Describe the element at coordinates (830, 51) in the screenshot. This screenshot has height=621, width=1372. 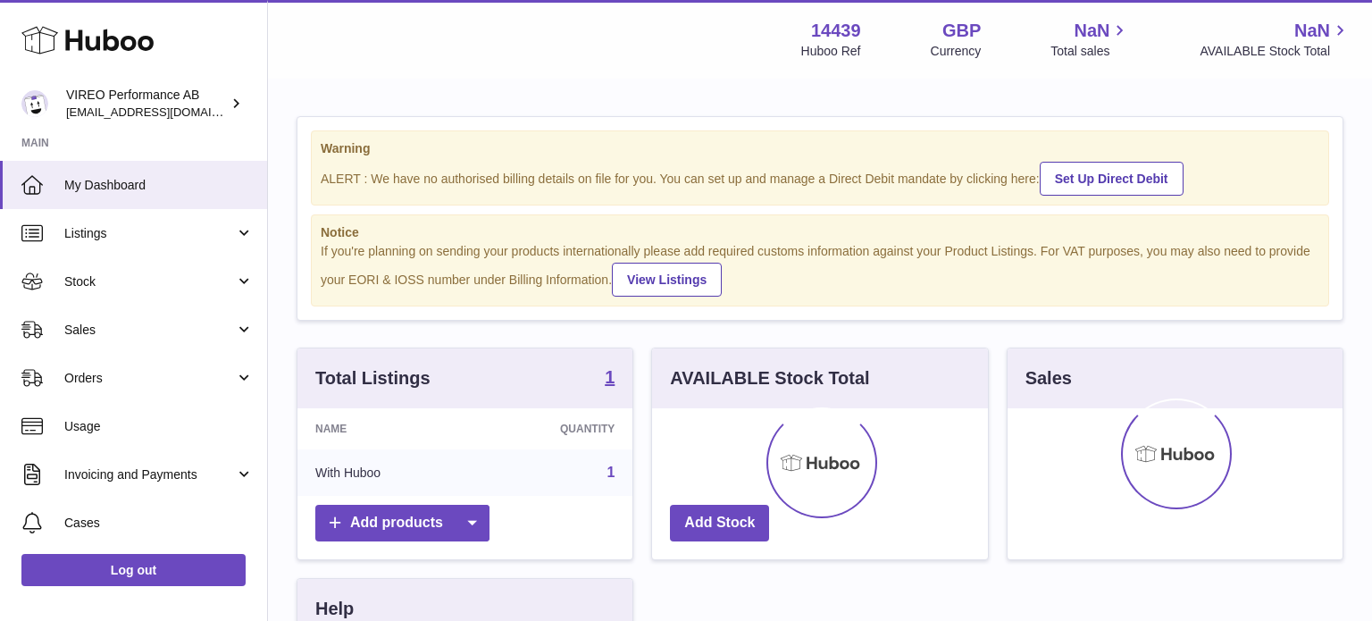
I see `div: Huboo Ref` at that location.